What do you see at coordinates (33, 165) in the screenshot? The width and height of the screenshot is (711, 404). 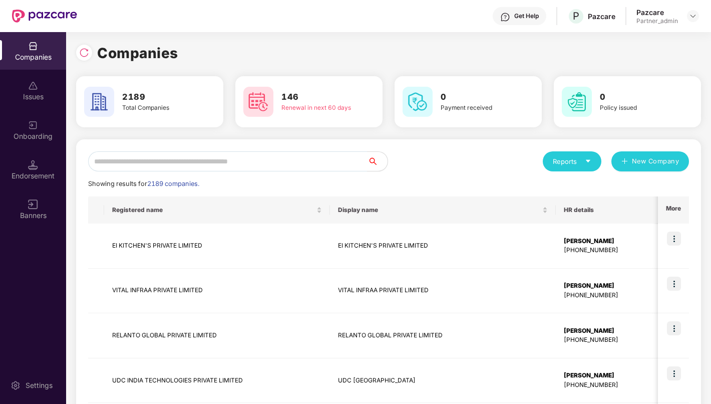 I see `img: svg+xml;base64,PHN2ZyB3aWR0aD0iMTQuNSIgaGVpZ2h0PSIxNC41IiB2aWV3Qm94PSIwIDAgMTYgMTYiIGZpbGw9Im5vbm...` at bounding box center [33, 165].